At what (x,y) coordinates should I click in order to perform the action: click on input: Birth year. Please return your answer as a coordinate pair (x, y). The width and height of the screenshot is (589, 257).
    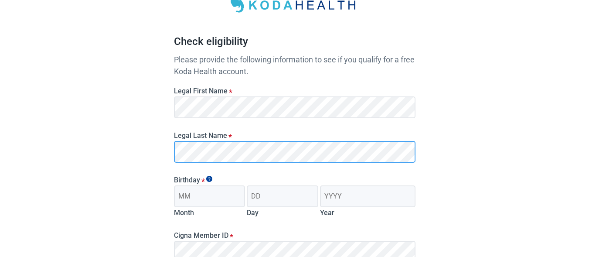
    Looking at the image, I should click on (368, 196).